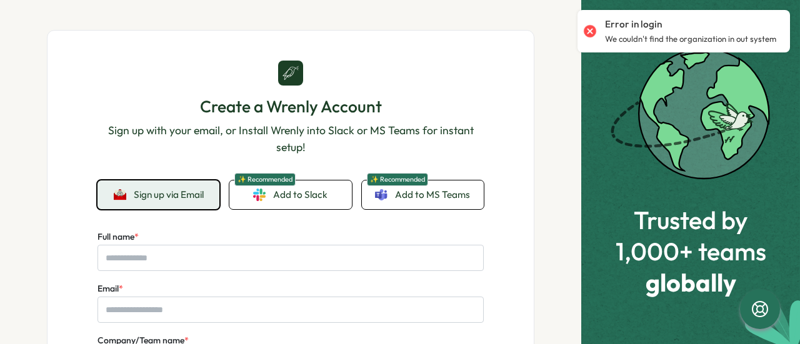 The height and width of the screenshot is (344, 800). I want to click on button: Sign up via Email, so click(158, 195).